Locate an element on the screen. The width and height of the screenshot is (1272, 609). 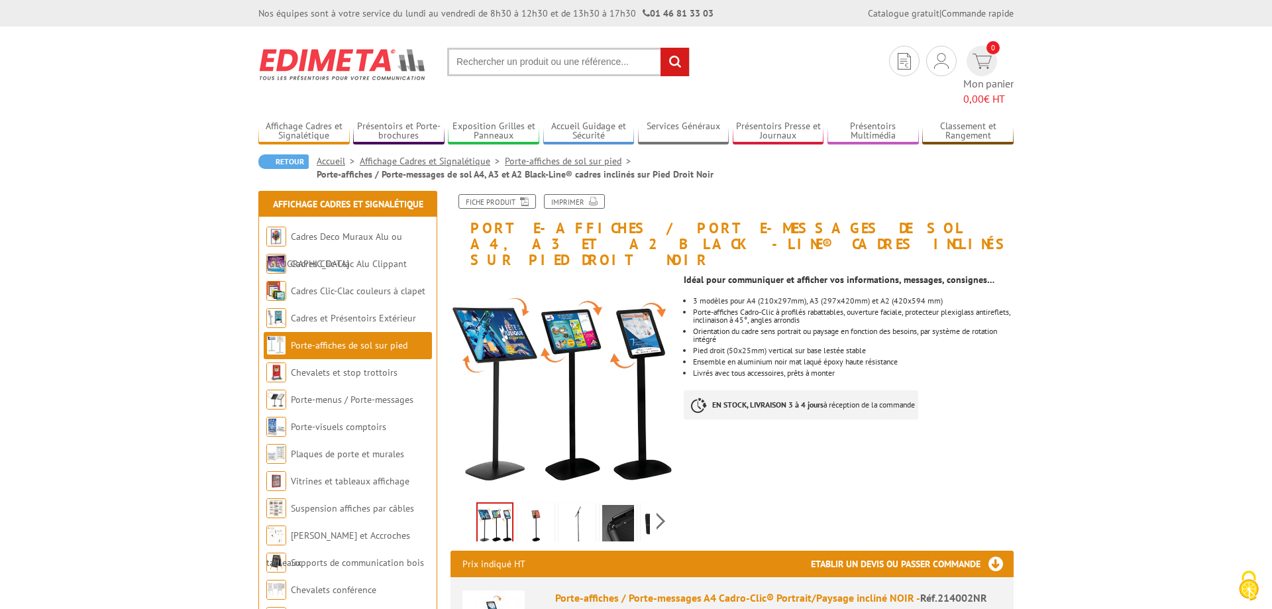
img: 214002nr_profil.jpg is located at coordinates (577, 525).